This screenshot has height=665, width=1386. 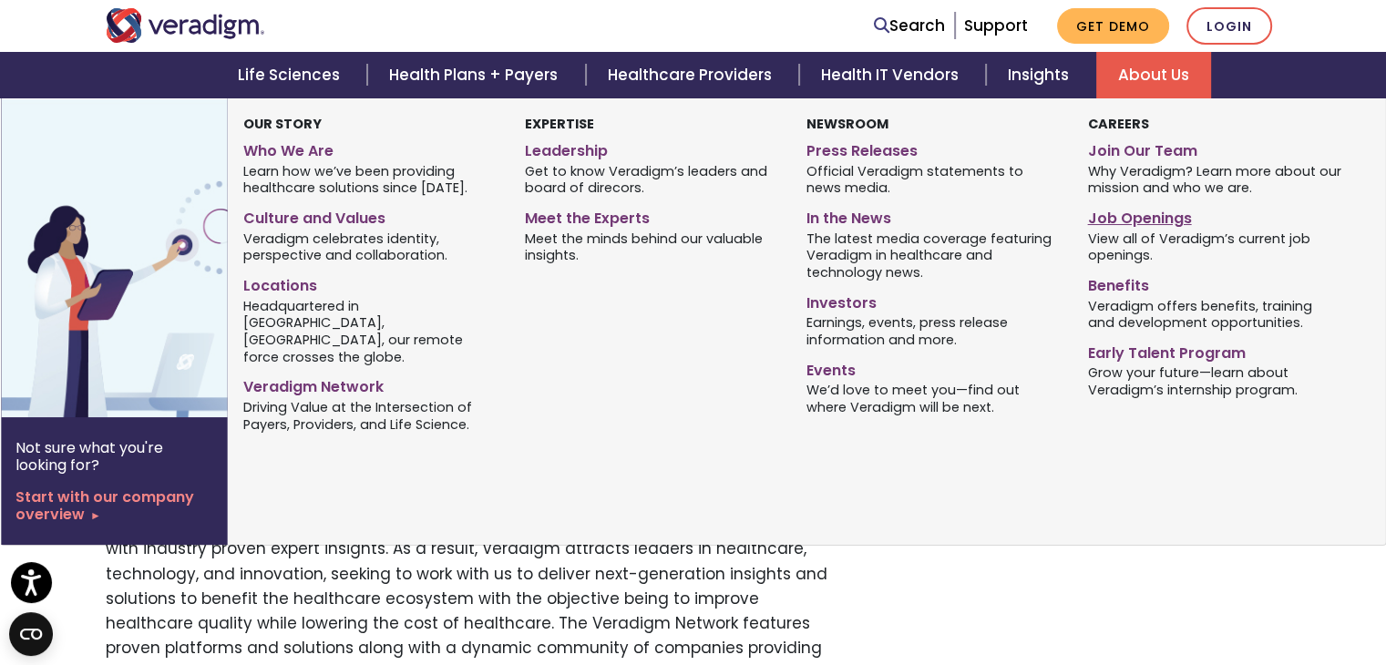 What do you see at coordinates (1214, 246) in the screenshot?
I see `span: View all of Veradigm’s current job openings.` at bounding box center [1214, 246].